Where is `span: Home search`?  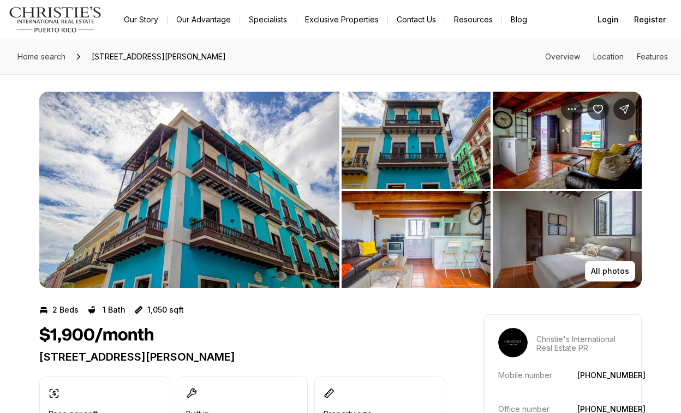 span: Home search is located at coordinates (41, 56).